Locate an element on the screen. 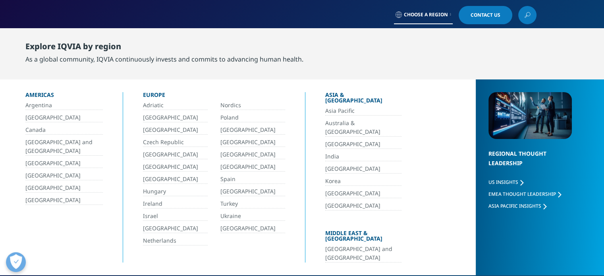 This screenshot has width=604, height=276. a: Netherlands is located at coordinates (175, 241).